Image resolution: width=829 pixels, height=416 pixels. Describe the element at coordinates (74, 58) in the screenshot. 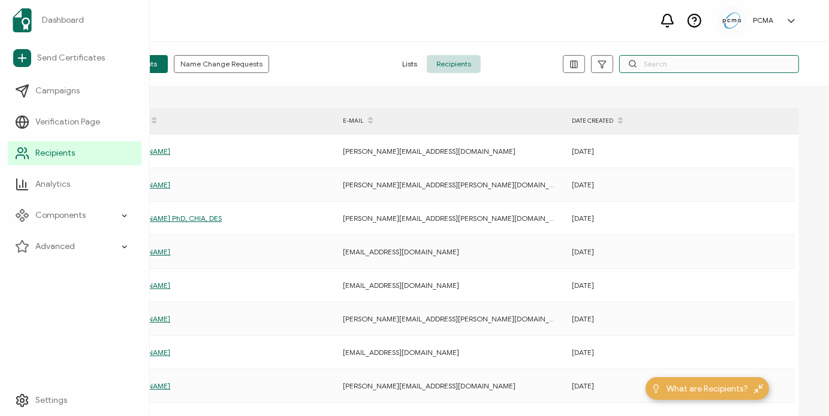

I see `a: Send Certificates` at that location.